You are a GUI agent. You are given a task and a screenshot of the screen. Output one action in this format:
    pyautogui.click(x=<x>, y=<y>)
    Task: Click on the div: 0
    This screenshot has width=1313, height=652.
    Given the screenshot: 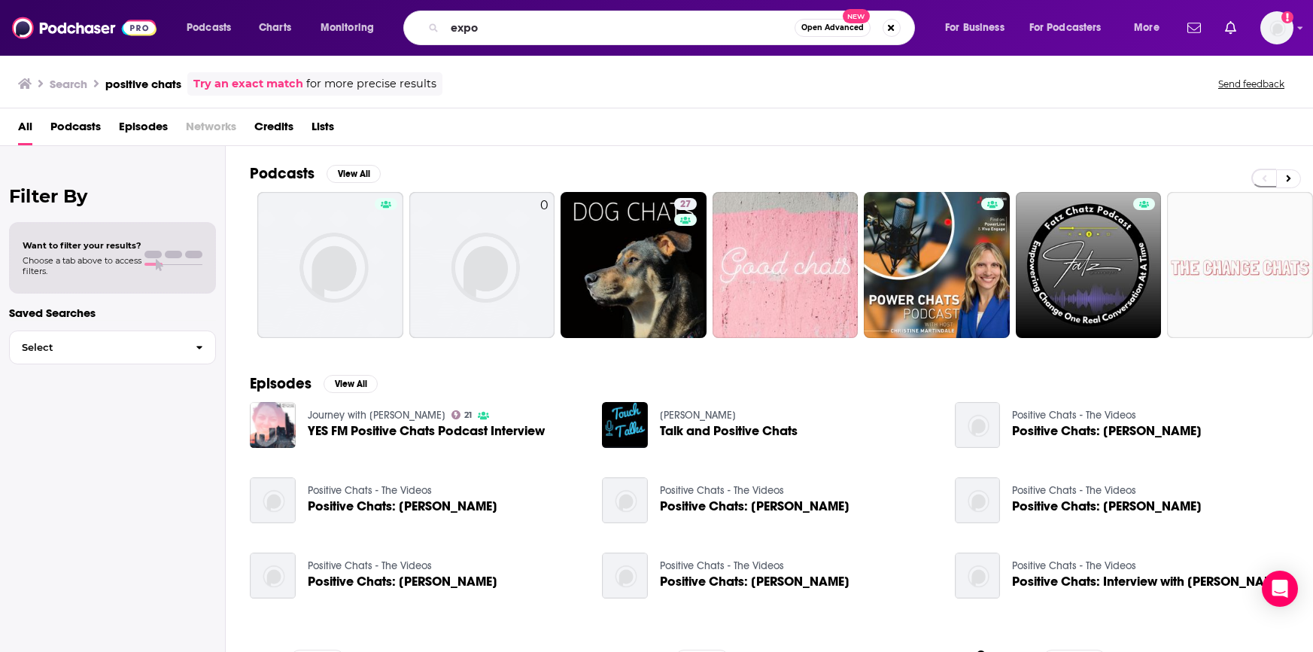 What is the action you would take?
    pyautogui.click(x=544, y=265)
    